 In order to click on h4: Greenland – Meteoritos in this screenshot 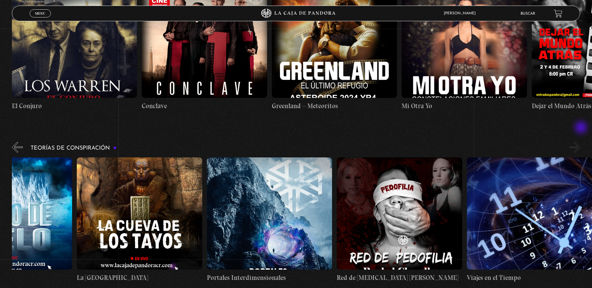, I will do `click(334, 106)`.